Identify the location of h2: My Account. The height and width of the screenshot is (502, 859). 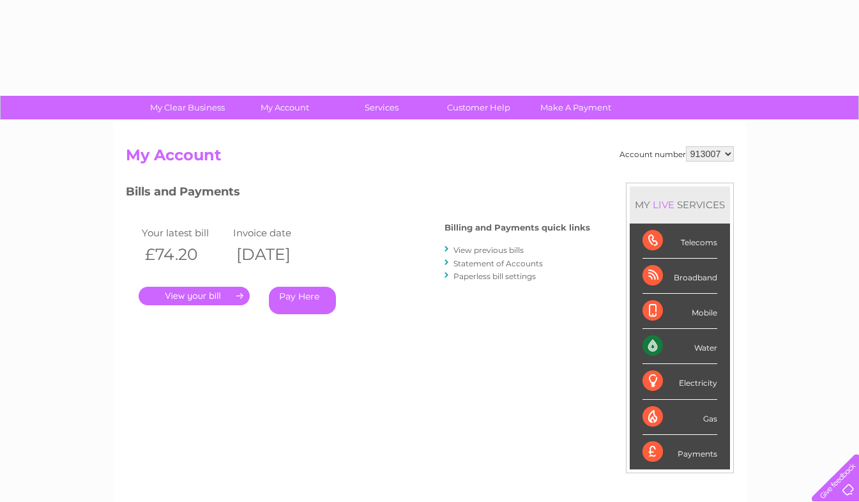
(430, 158).